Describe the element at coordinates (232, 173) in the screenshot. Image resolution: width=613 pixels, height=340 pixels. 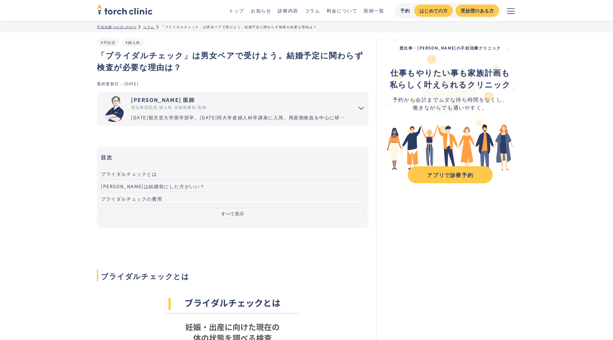
I see `a: ブライダルチェックとは` at that location.